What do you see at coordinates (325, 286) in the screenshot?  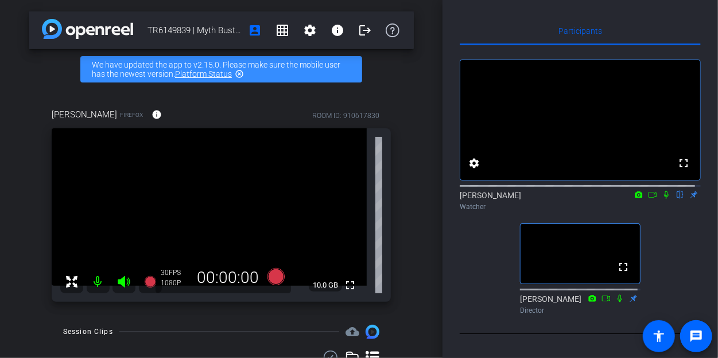 I see `span: 10.0 GB` at bounding box center [325, 286].